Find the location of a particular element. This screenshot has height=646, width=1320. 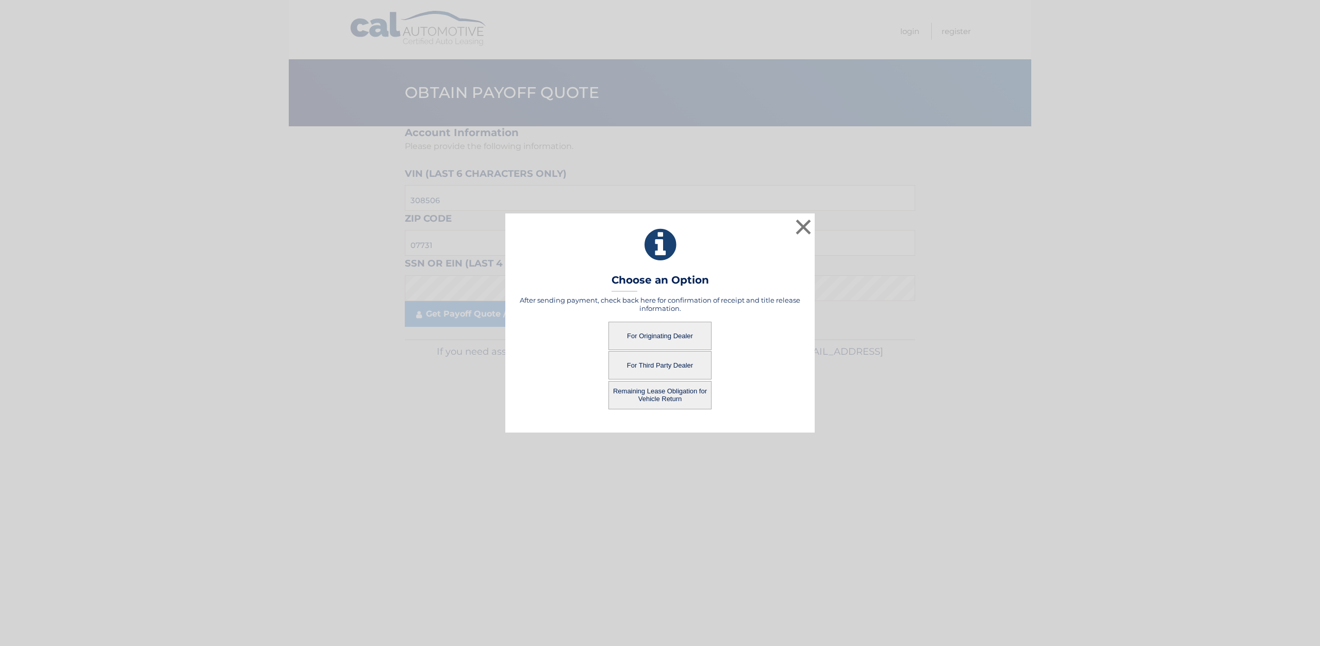

h5: After sending payment, check back here for confirmation of receipt and title release information. is located at coordinates (660, 304).